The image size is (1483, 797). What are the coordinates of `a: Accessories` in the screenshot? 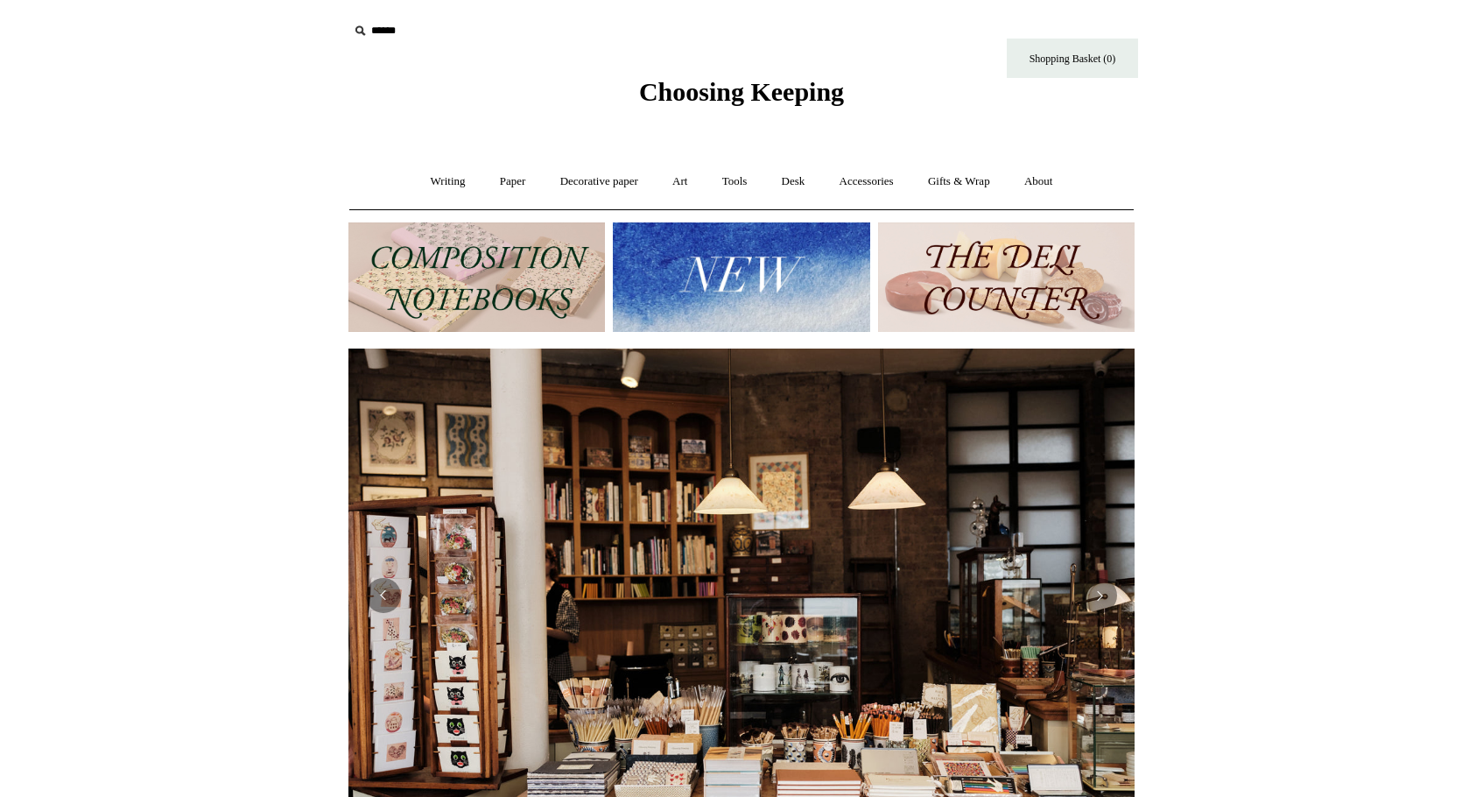 It's located at (867, 181).